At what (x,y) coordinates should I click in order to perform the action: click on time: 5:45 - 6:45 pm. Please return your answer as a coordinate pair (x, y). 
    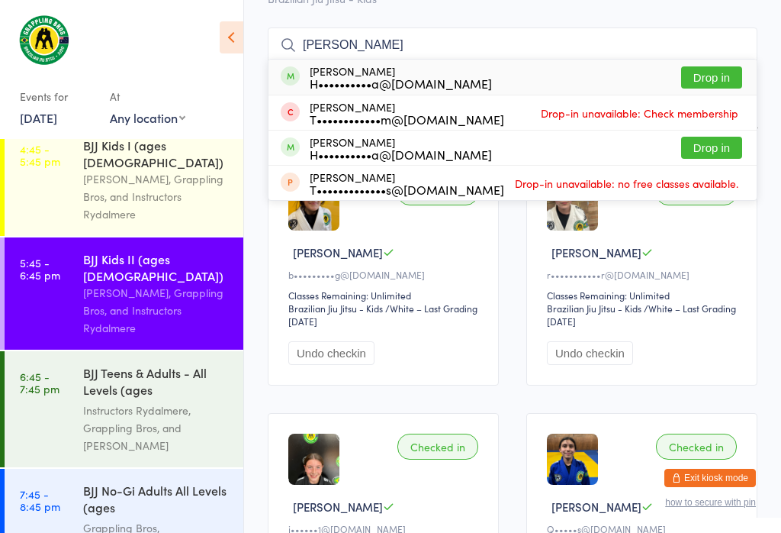
    Looking at the image, I should click on (40, 269).